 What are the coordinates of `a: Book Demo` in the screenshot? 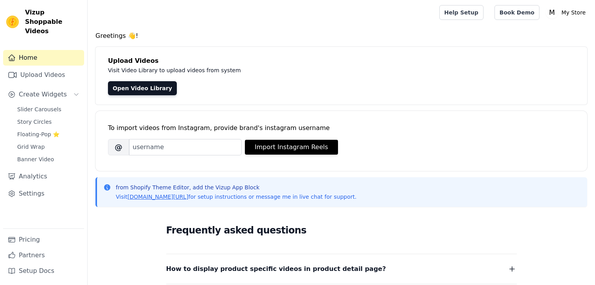 It's located at (516, 13).